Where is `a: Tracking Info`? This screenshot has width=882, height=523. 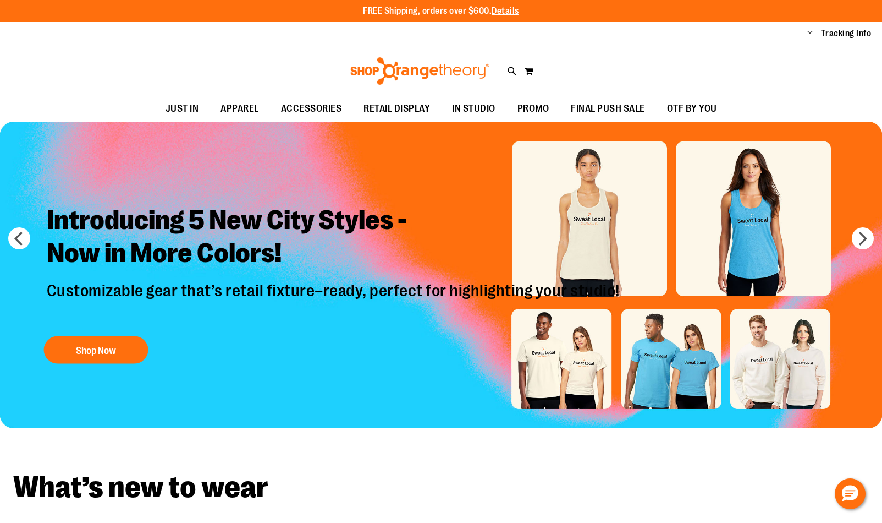 a: Tracking Info is located at coordinates (847, 34).